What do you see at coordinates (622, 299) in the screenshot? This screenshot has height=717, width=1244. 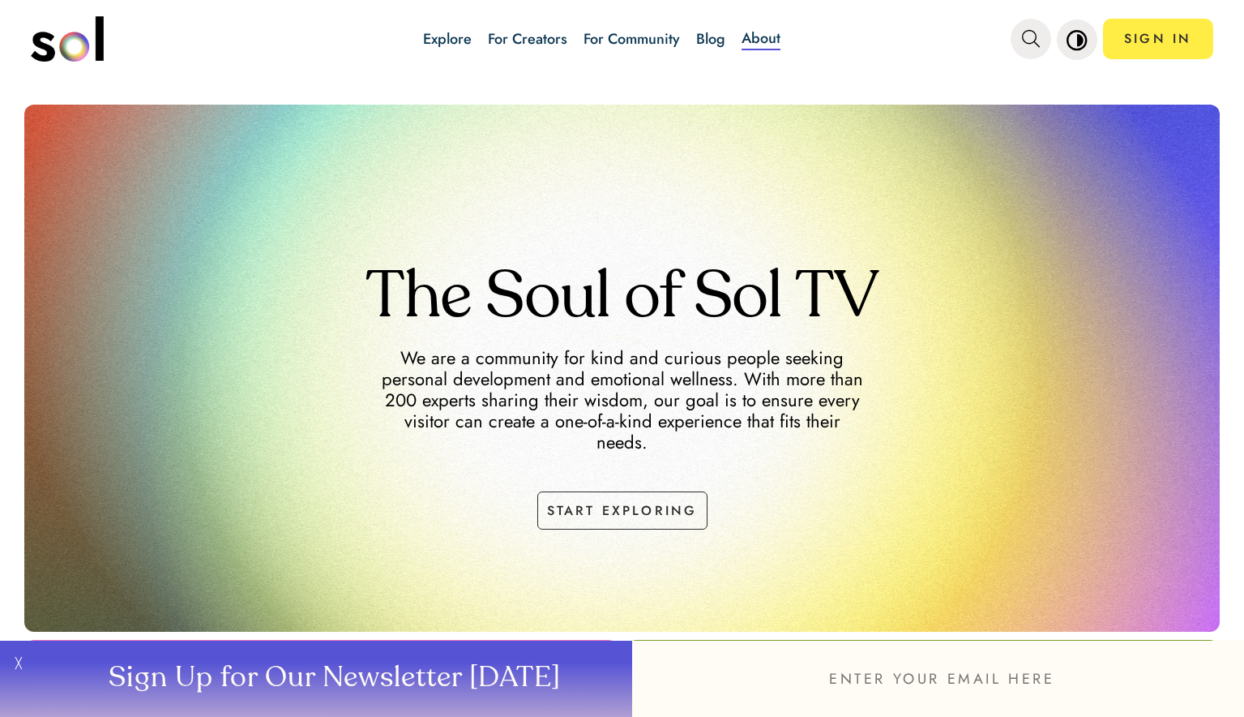 I see `h1: The Soul of Sol TV` at bounding box center [622, 299].